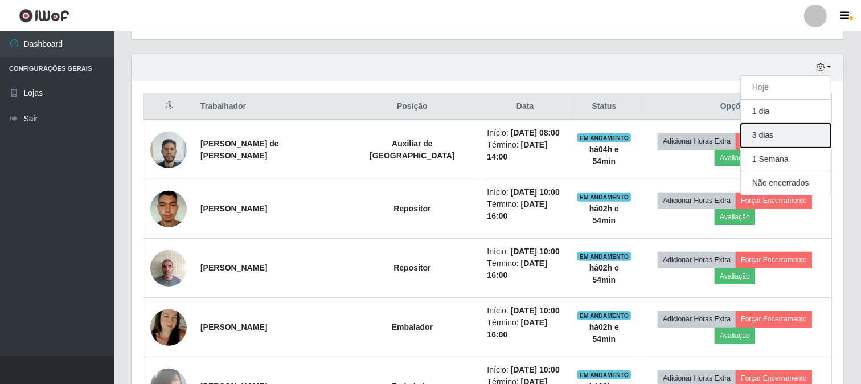 The width and height of the screenshot is (861, 384). What do you see at coordinates (734, 106) in the screenshot?
I see `th: Opções` at bounding box center [734, 106].